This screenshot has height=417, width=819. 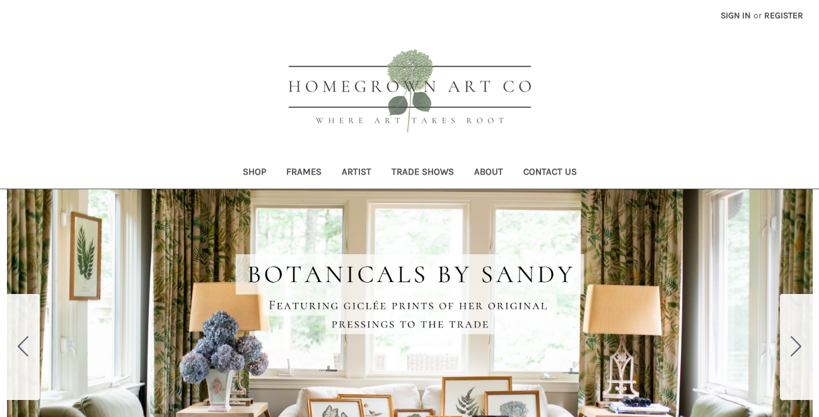 I want to click on img: HOMEGROWN ART CO, so click(x=410, y=92).